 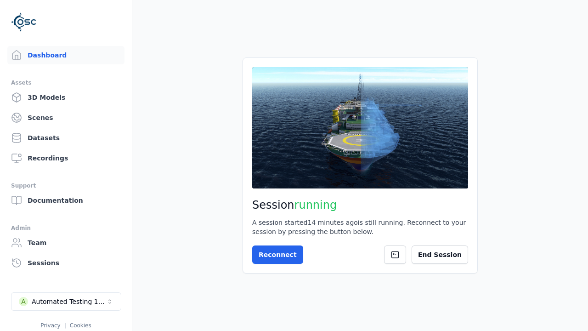 What do you see at coordinates (360, 205) in the screenshot?
I see `h2: Session` at bounding box center [360, 205].